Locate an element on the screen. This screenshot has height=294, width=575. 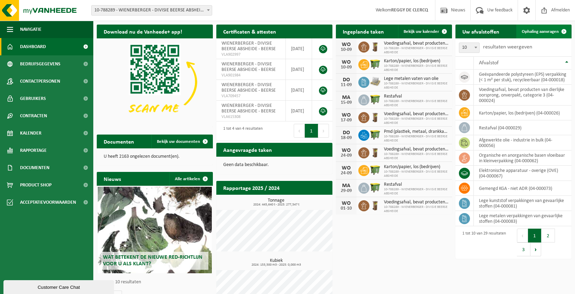
h3: Kubiek is located at coordinates (276, 262).